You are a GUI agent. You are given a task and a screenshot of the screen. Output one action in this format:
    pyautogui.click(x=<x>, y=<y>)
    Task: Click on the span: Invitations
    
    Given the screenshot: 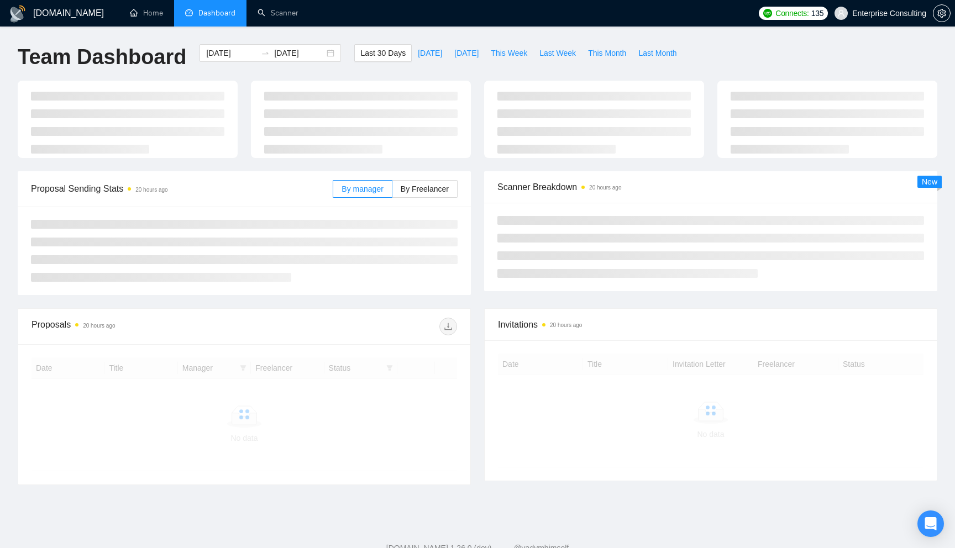 What is the action you would take?
    pyautogui.click(x=711, y=325)
    